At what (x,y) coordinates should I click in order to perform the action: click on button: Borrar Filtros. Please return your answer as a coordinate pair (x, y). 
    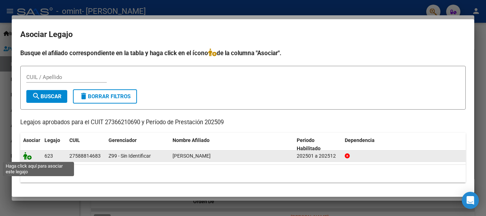
    Looking at the image, I should click on (105, 96).